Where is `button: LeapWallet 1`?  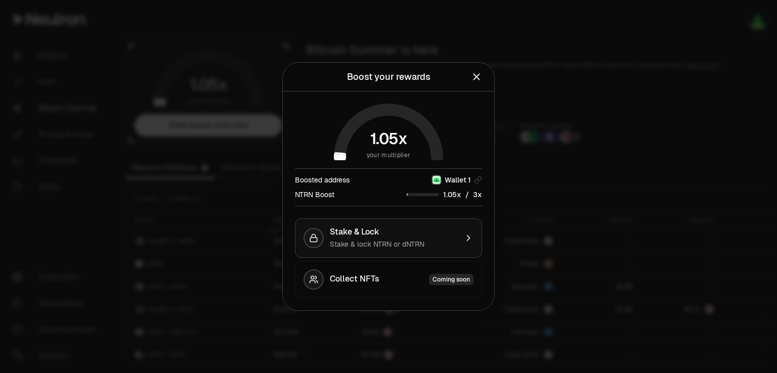 button: LeapWallet 1 is located at coordinates (457, 180).